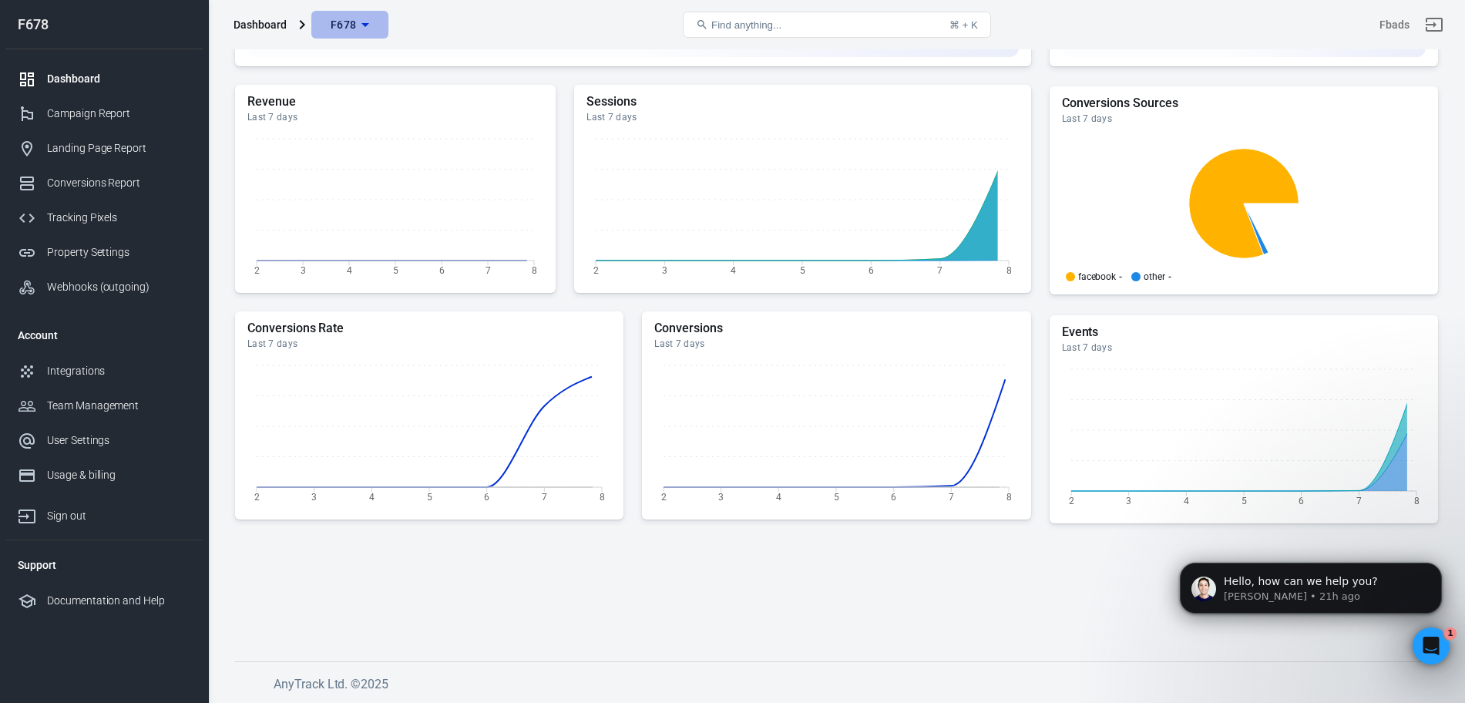 The width and height of the screenshot is (1465, 703). I want to click on div: Account id: tR2bt8Tt, so click(1394, 25).